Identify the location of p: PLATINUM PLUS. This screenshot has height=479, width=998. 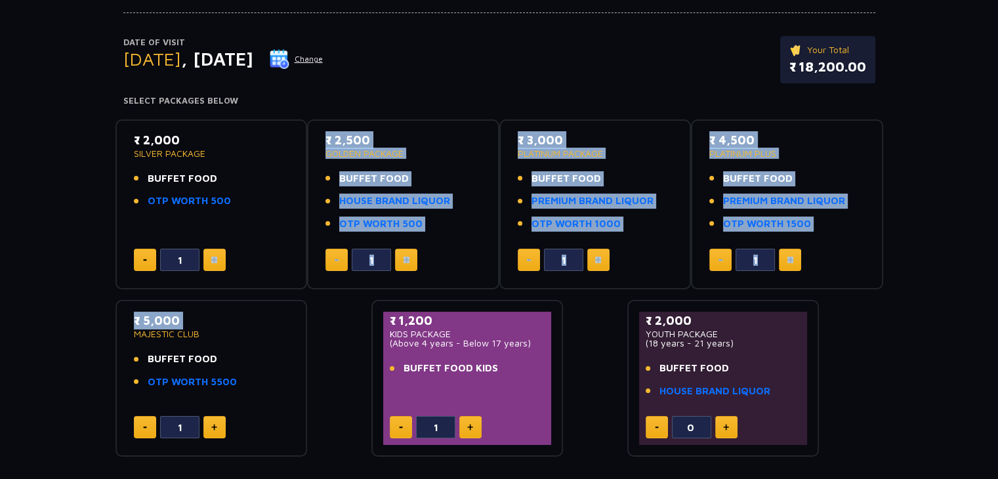
(787, 154).